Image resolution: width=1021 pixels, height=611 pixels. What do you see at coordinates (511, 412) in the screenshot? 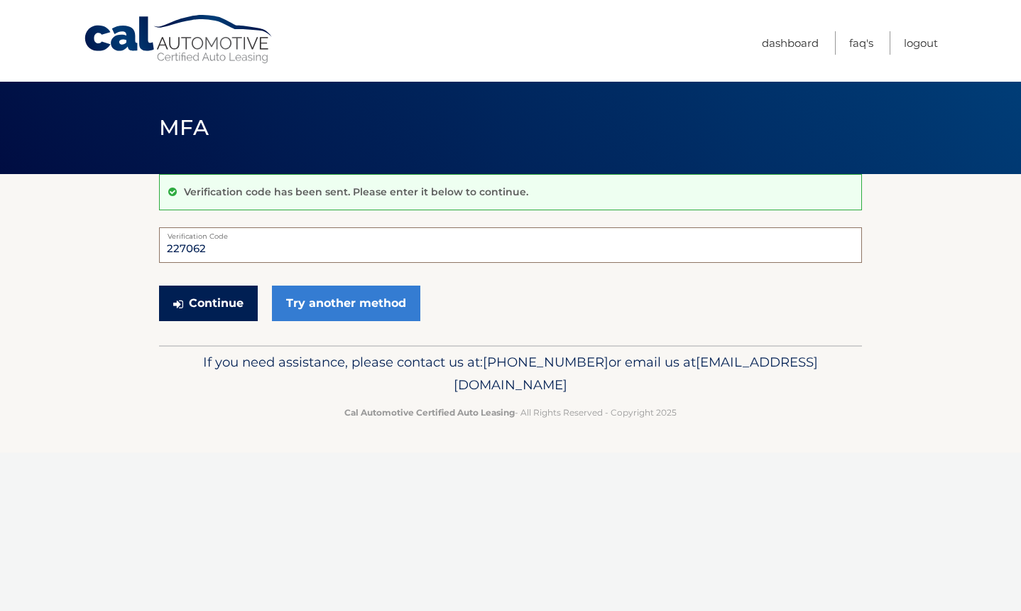
I see `p: - All Rights Reserved - Copyright 2025` at bounding box center [511, 412].